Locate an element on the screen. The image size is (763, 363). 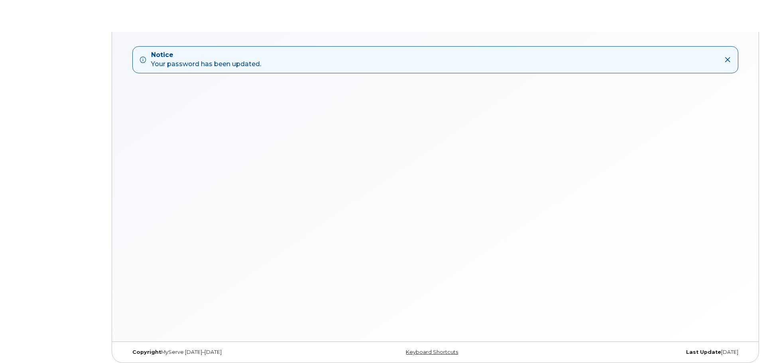
strong: Last Update is located at coordinates (704, 352).